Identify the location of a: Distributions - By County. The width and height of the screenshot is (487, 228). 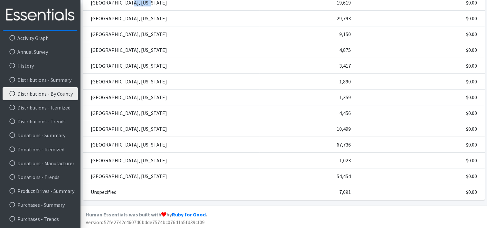
(40, 94).